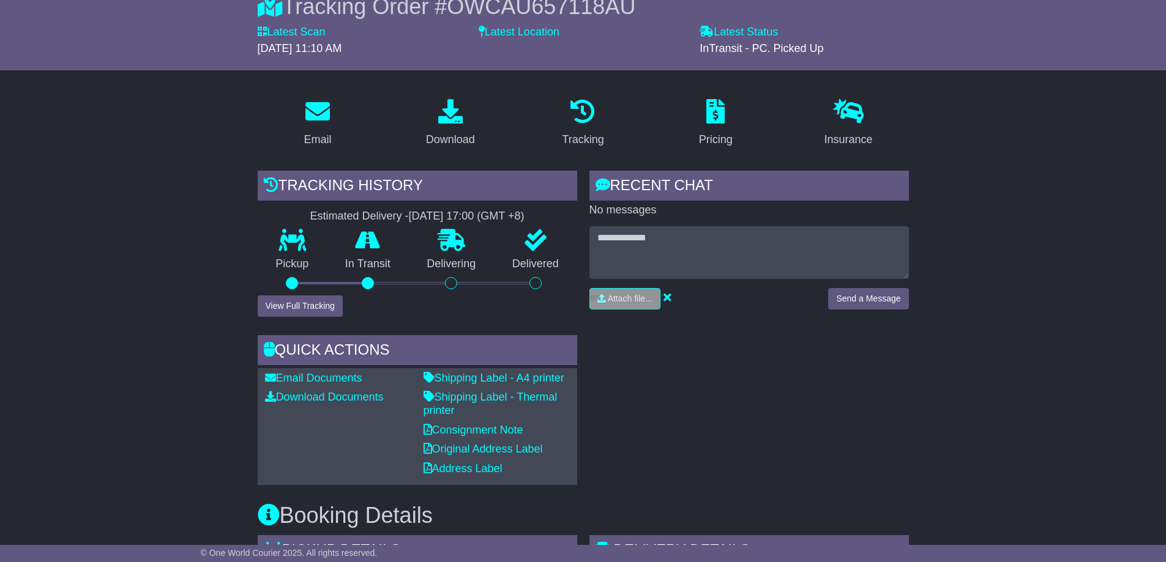  I want to click on div: Pricing, so click(715, 140).